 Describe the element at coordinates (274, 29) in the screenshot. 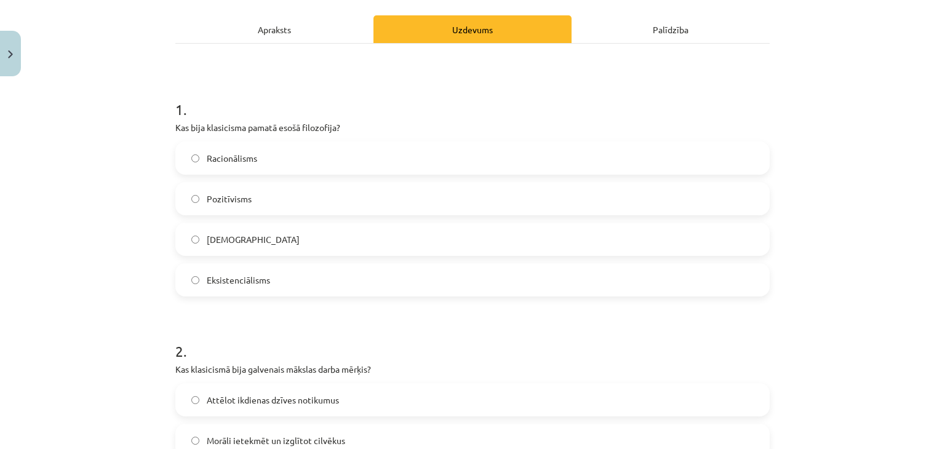

I see `div: Apraksts` at that location.